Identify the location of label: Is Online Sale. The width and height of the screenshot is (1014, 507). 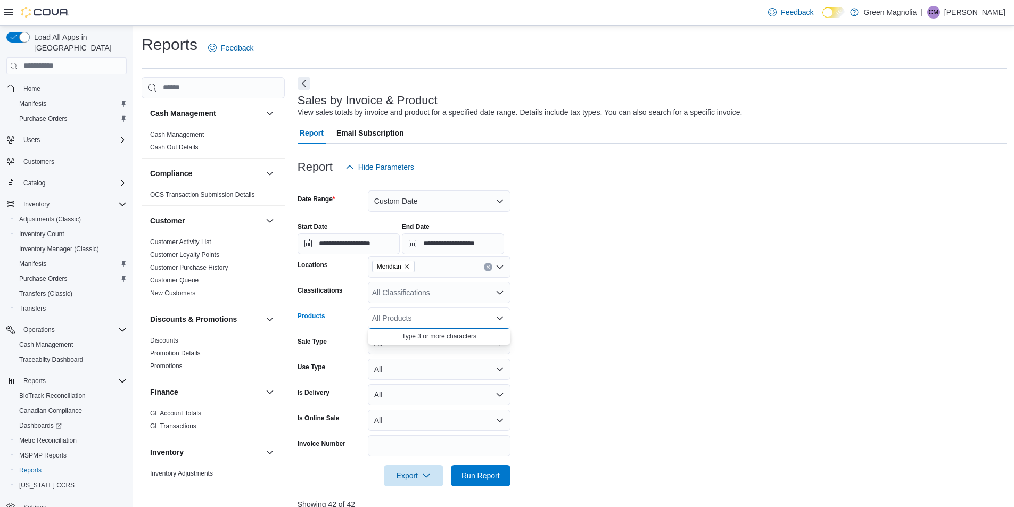
(318, 418).